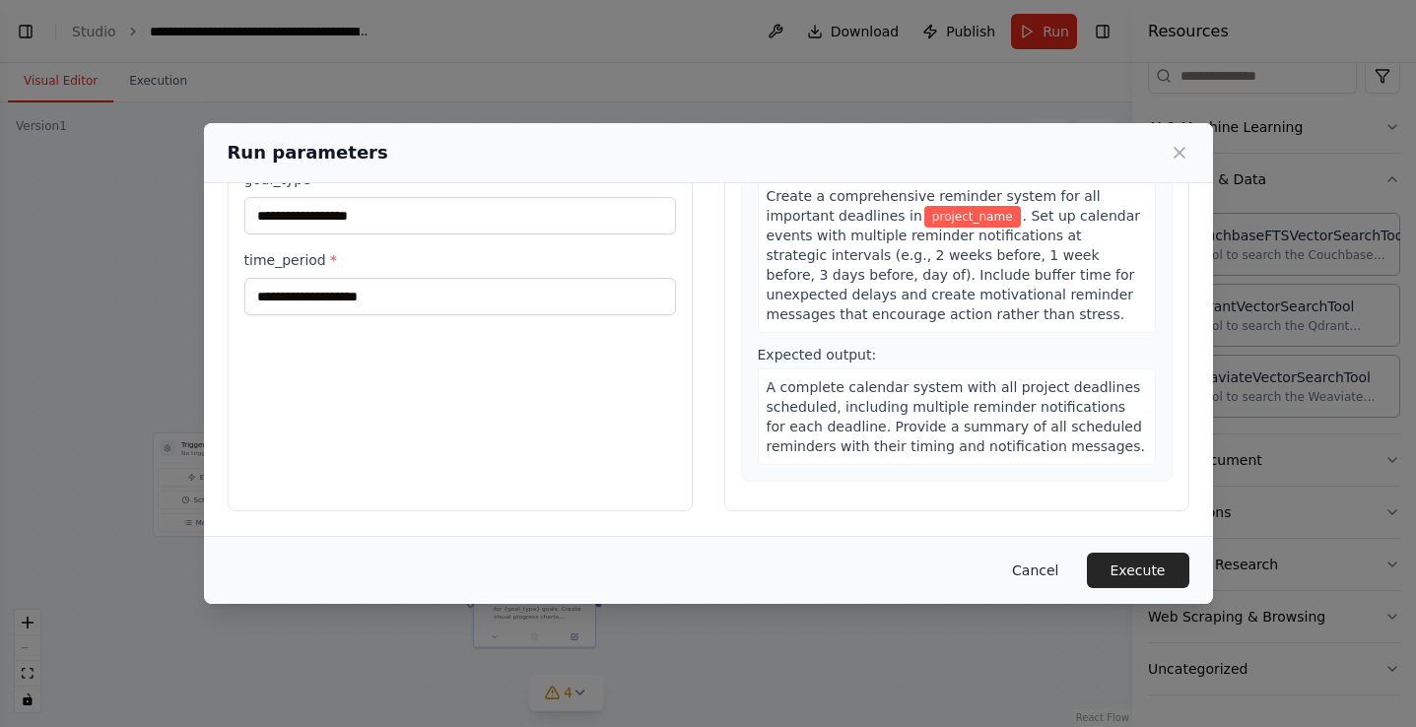 This screenshot has height=727, width=1416. I want to click on label: time_period, so click(460, 260).